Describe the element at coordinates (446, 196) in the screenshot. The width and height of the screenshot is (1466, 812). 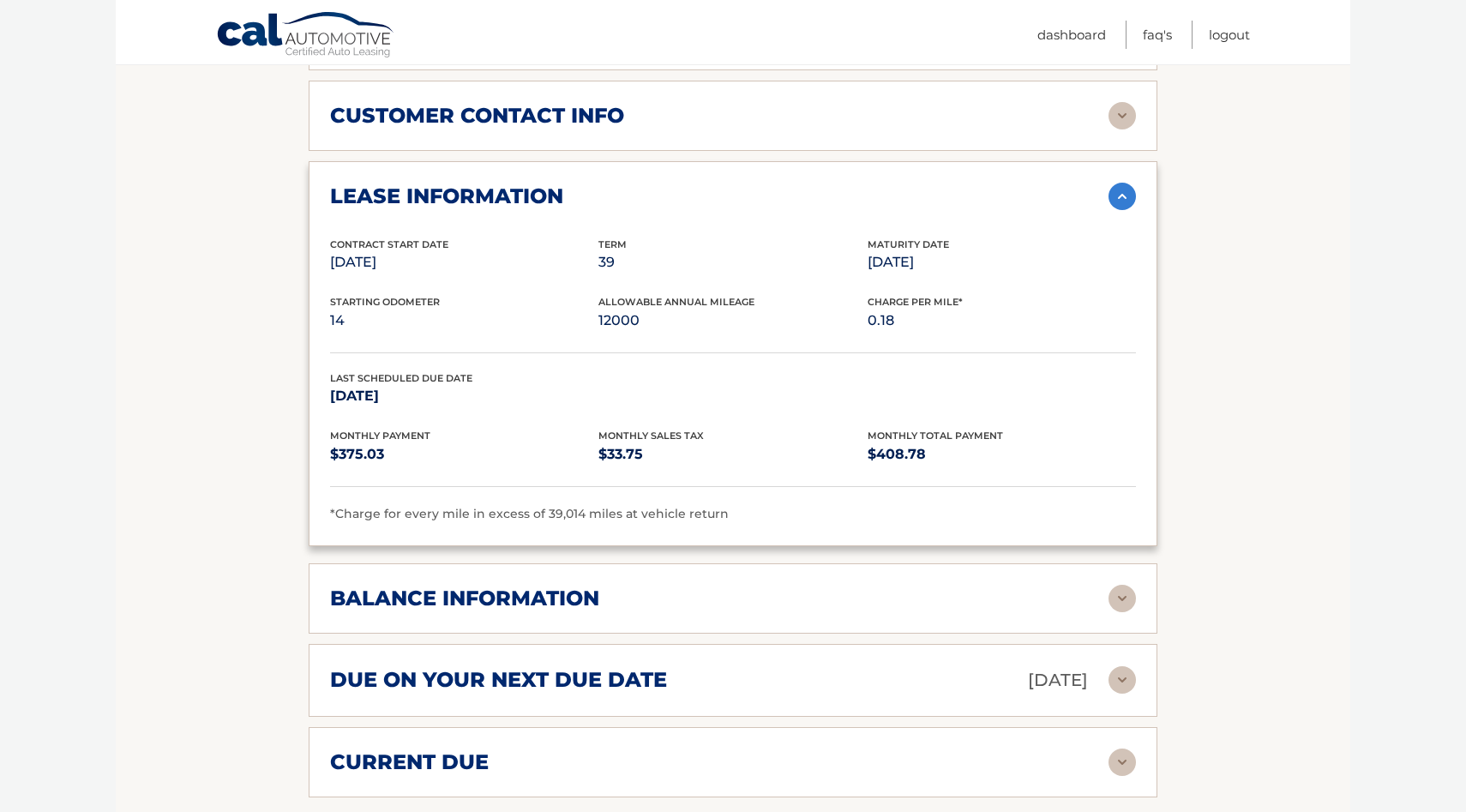
I see `h2: lease information` at that location.